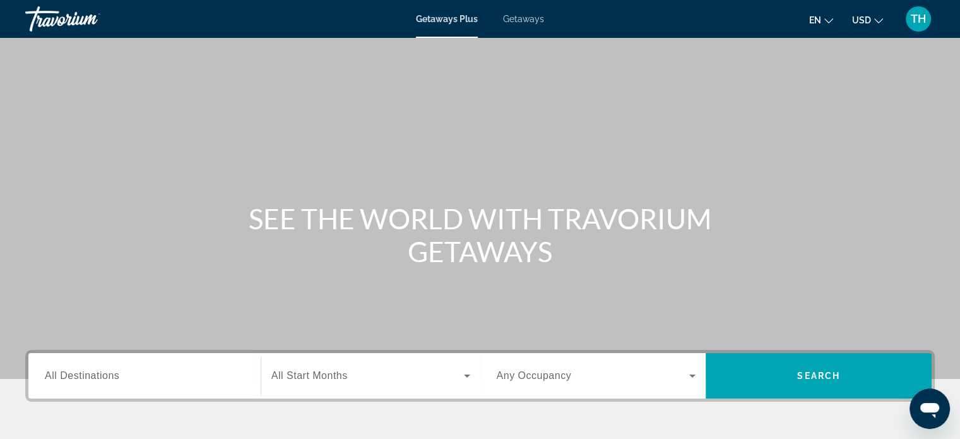 This screenshot has width=960, height=439. I want to click on button: User Menu, so click(918, 19).